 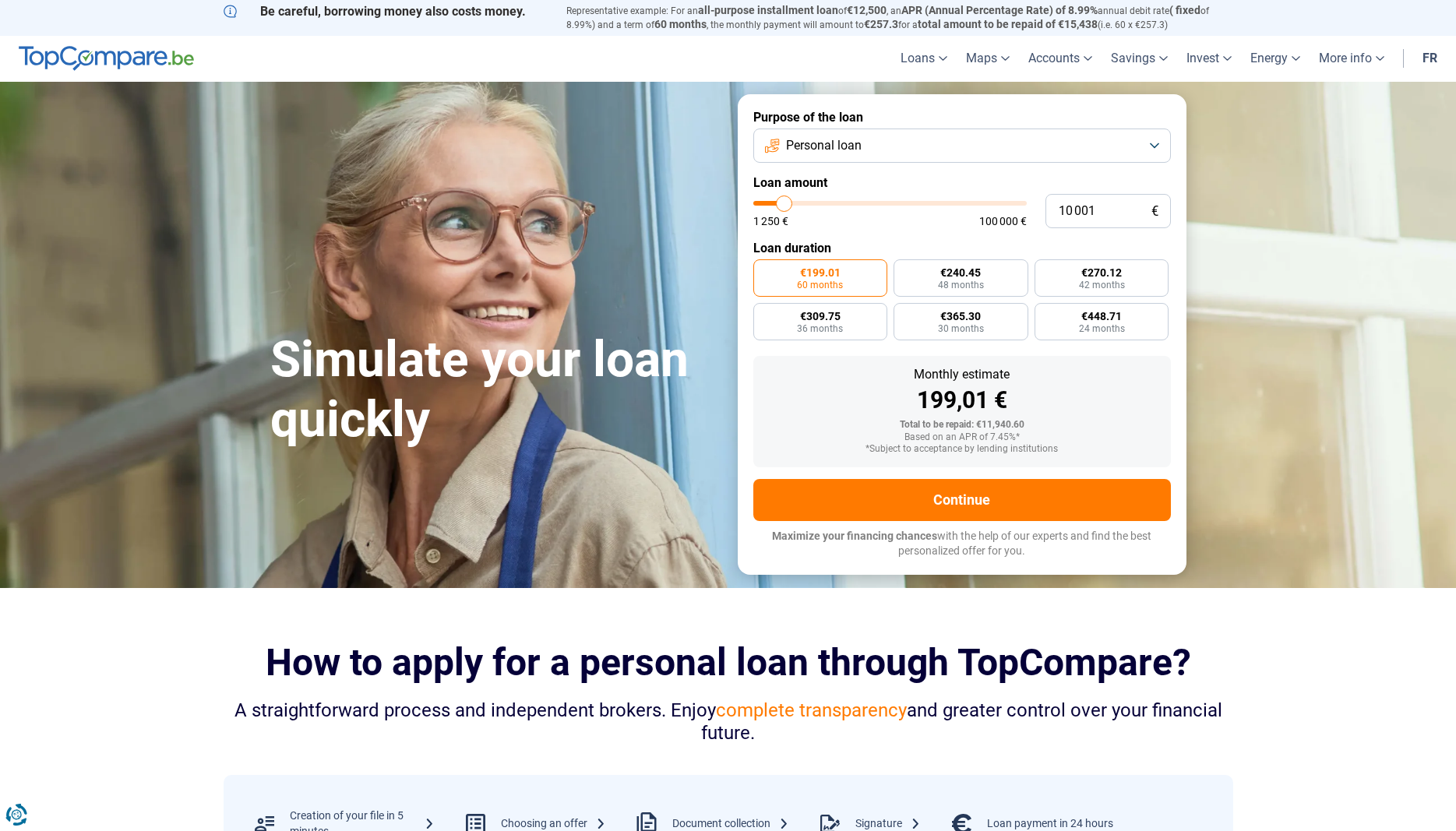 I want to click on span: 36 months, so click(x=820, y=329).